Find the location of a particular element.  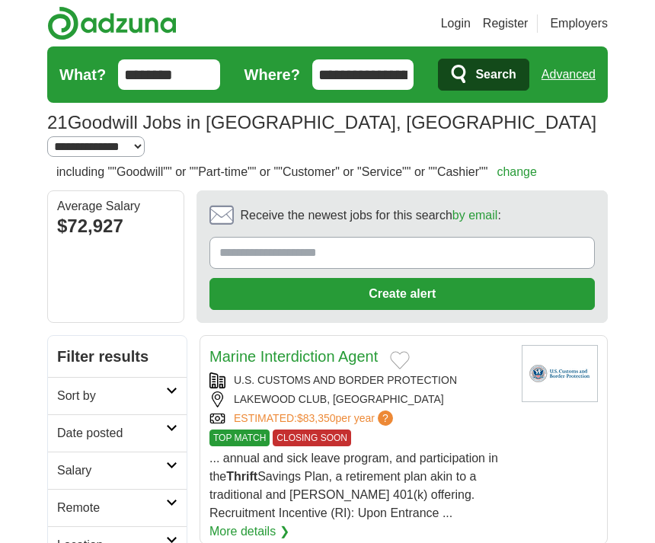

h2: including ""Goodwill"" or ""Part-time"" or ""Customer" or "Service"" or ""Cashier"" is located at coordinates (296, 172).